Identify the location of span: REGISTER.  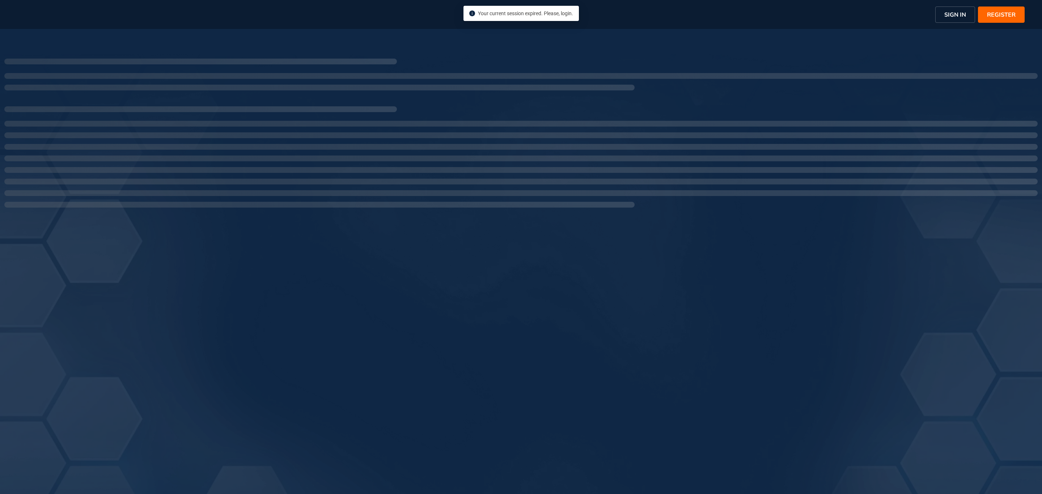
(1001, 14).